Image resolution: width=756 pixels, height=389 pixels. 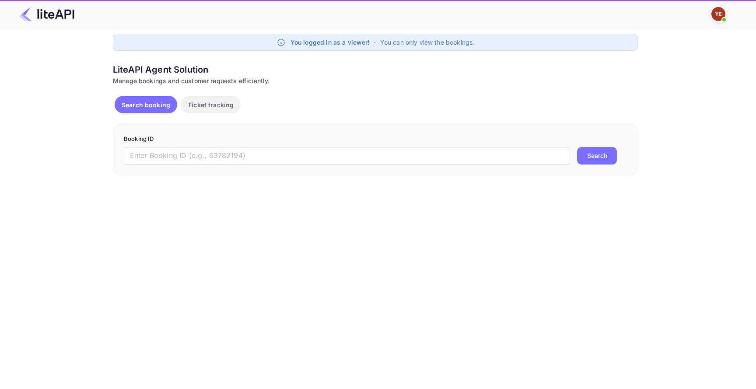 I want to click on div: You can only view the bookings., so click(x=427, y=42).